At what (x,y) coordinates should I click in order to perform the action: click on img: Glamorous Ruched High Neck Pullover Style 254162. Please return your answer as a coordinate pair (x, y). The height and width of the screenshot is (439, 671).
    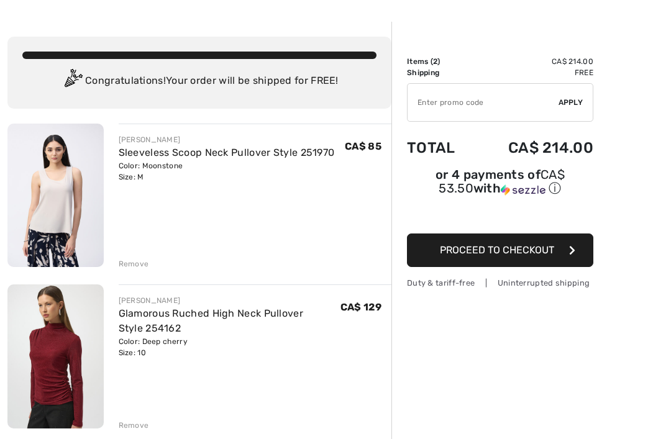
    Looking at the image, I should click on (55, 356).